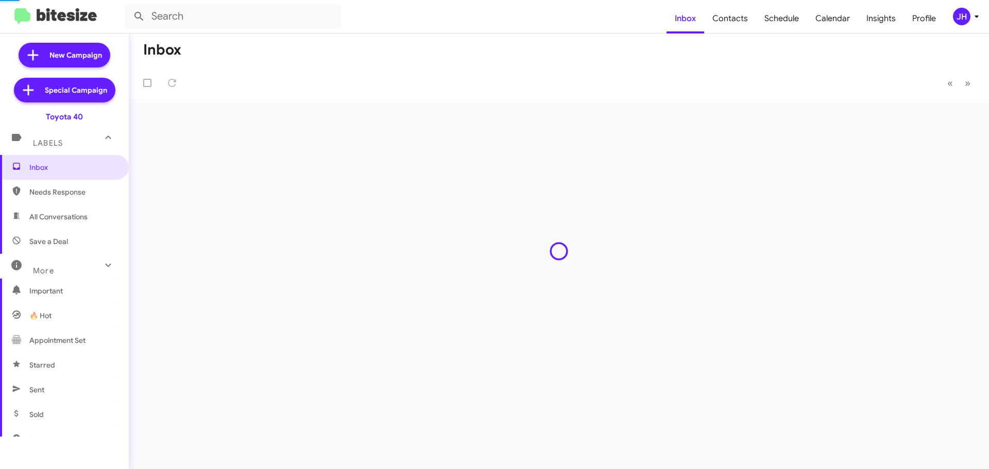  I want to click on span: New Campaign, so click(76, 55).